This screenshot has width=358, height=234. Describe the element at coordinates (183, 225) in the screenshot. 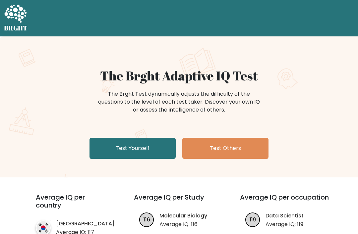

I see `p: Average IQ: 116` at that location.